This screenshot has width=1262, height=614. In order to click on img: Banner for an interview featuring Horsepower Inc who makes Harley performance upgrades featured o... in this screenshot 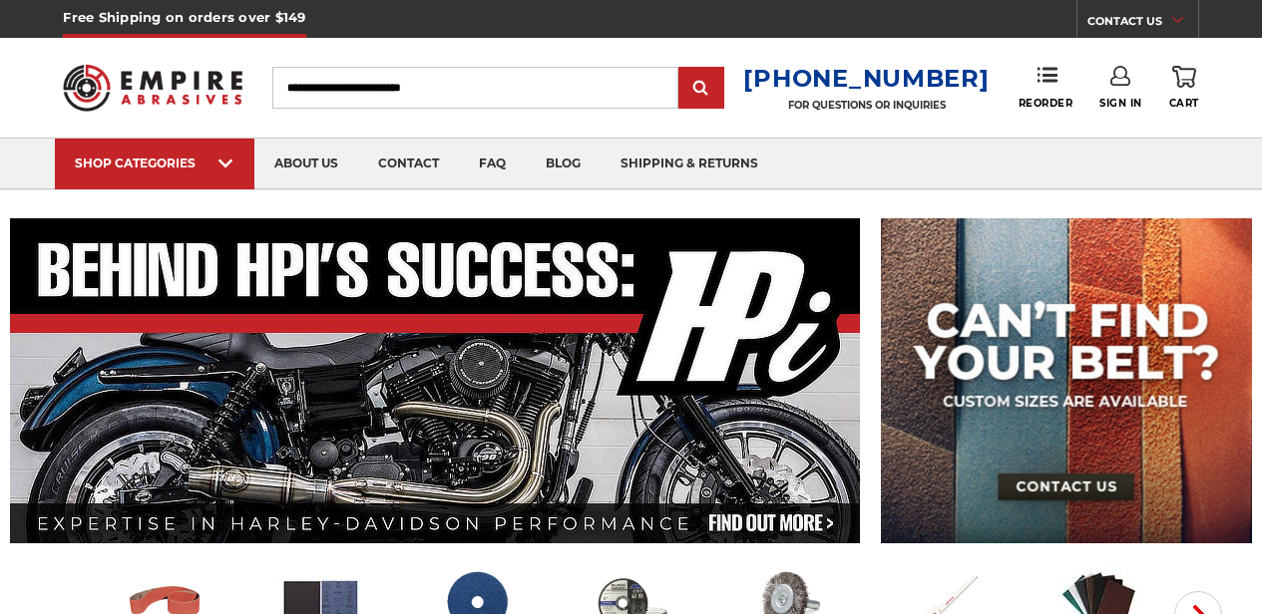, I will do `click(435, 381)`.